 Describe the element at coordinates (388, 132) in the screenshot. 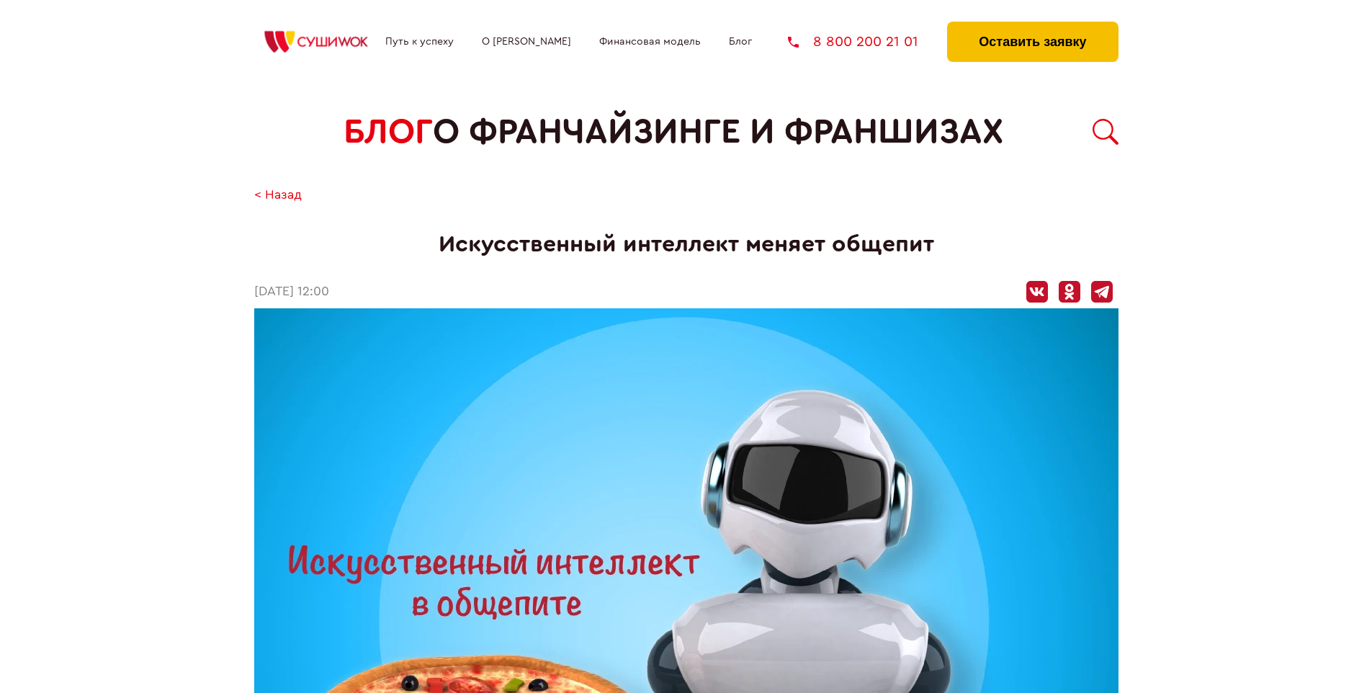

I see `span: БЛОГ` at that location.